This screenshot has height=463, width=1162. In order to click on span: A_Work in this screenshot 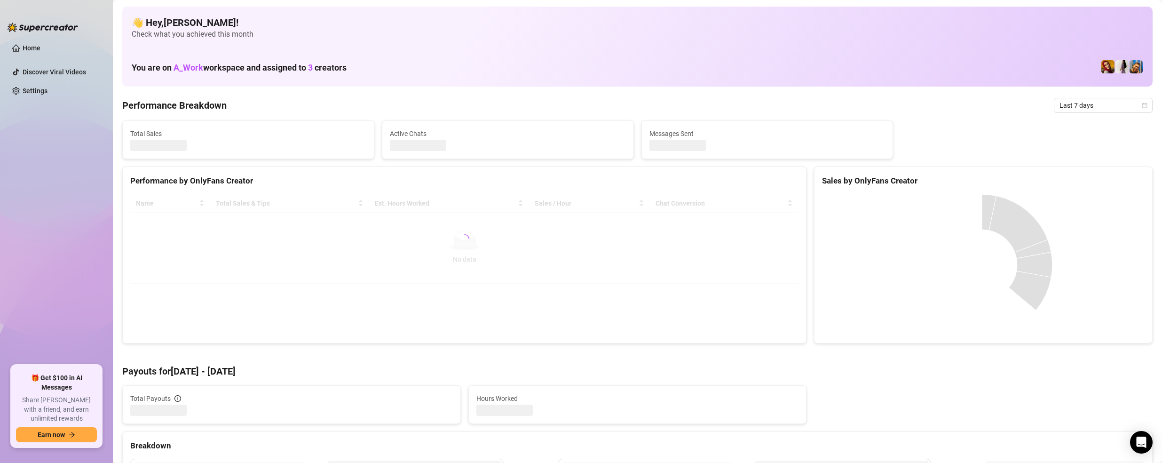, I will do `click(188, 67)`.